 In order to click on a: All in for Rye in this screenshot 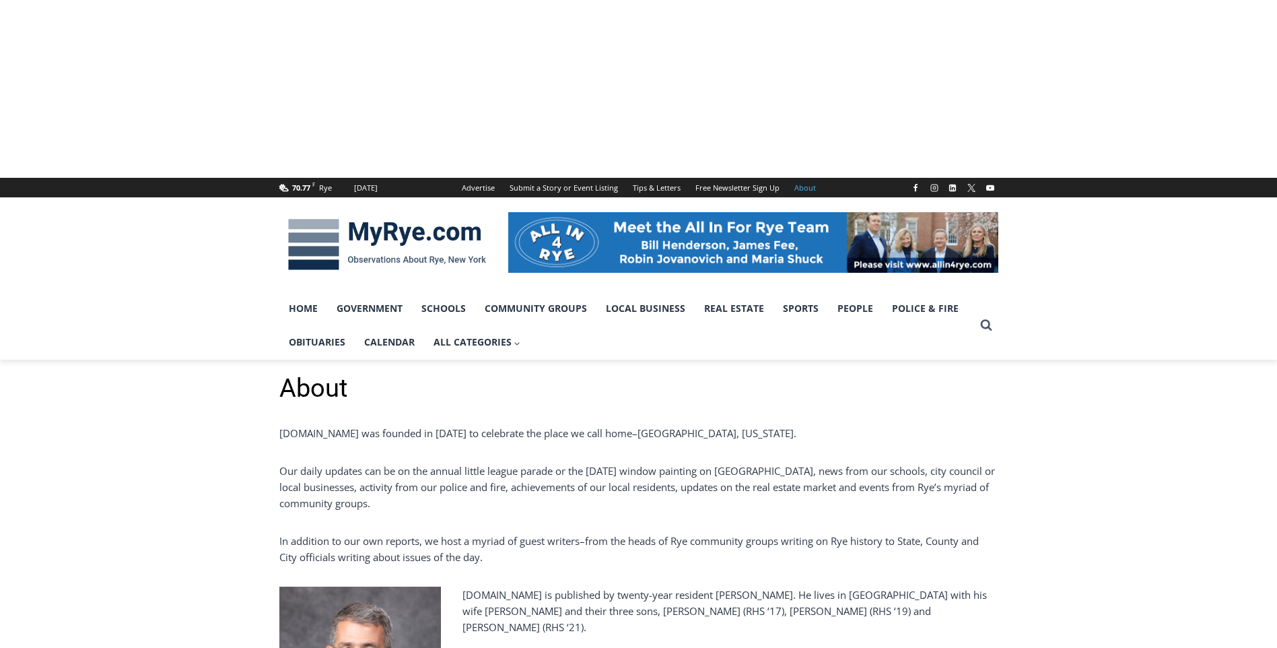, I will do `click(754, 242)`.